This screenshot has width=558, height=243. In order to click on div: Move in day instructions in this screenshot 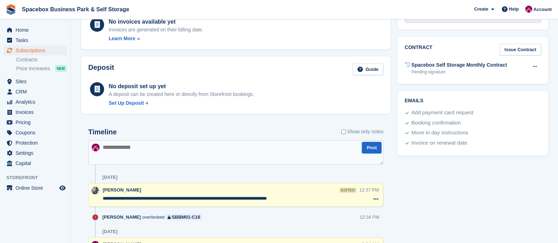, I will do `click(439, 133)`.